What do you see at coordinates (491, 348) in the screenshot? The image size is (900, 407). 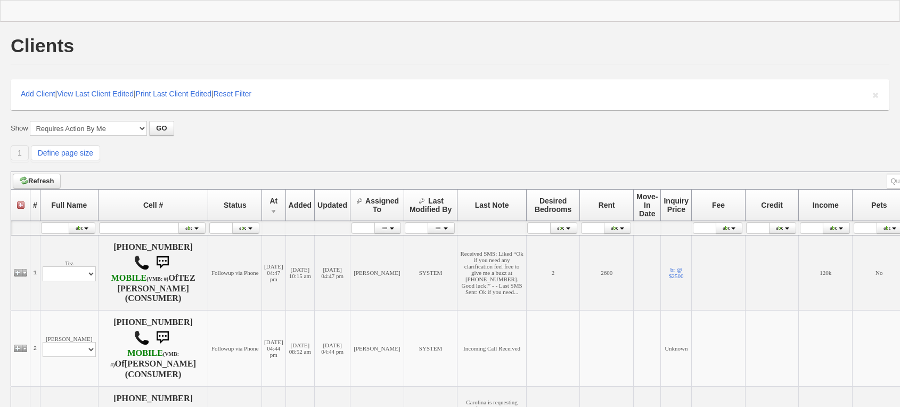 I see `td: Incoming Call Received` at bounding box center [491, 348].